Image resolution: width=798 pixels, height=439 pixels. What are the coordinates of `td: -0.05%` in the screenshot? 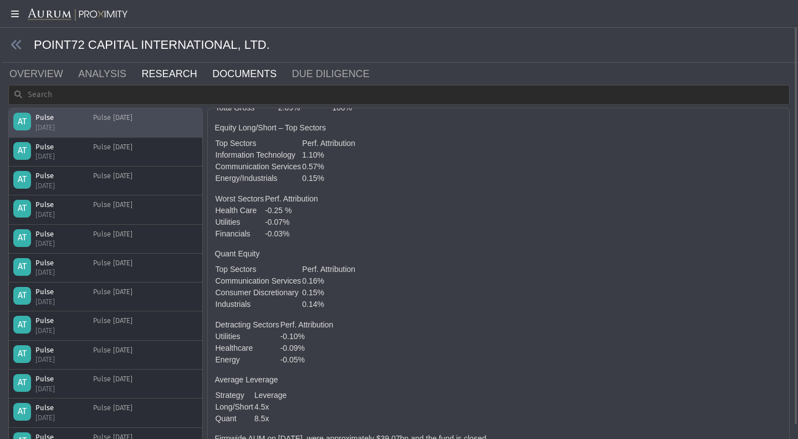 It's located at (307, 359).